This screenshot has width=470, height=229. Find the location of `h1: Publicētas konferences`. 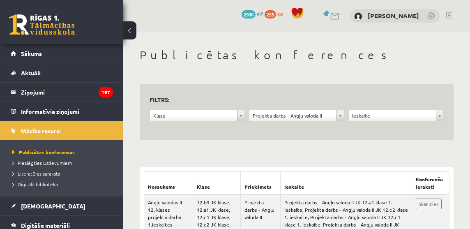

h1: Publicētas konferences is located at coordinates (296, 55).